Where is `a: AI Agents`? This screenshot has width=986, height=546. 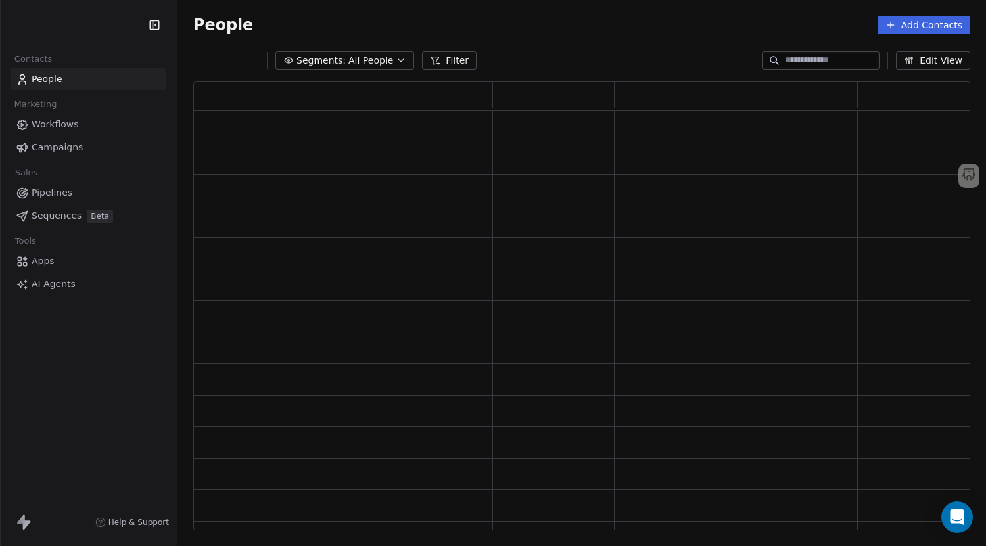
a: AI Agents is located at coordinates (88, 284).